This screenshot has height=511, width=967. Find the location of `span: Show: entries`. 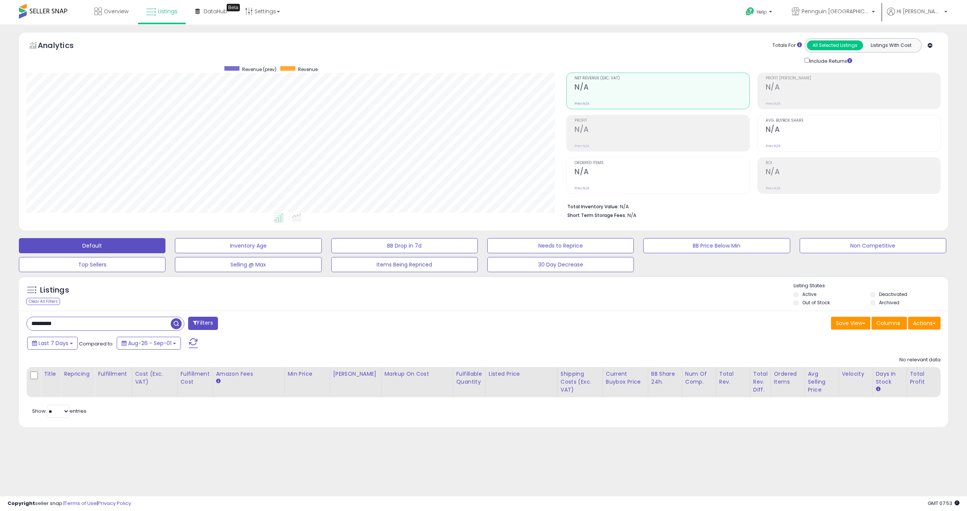

span: Show: entries is located at coordinates (59, 410).